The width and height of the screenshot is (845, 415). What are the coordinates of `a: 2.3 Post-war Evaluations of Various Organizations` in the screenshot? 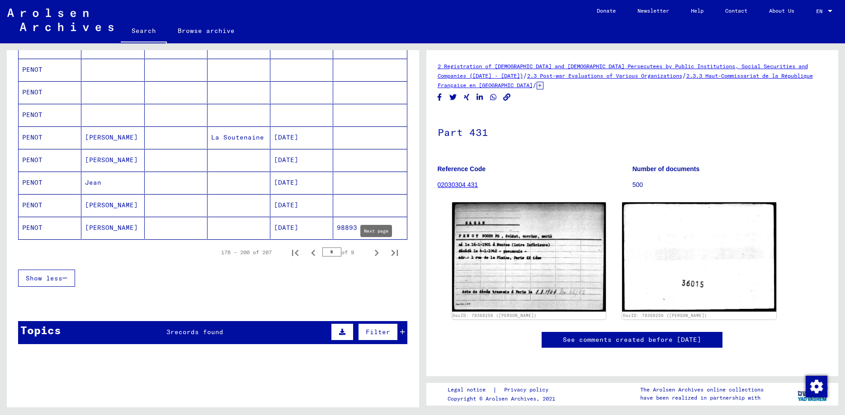 It's located at (604, 75).